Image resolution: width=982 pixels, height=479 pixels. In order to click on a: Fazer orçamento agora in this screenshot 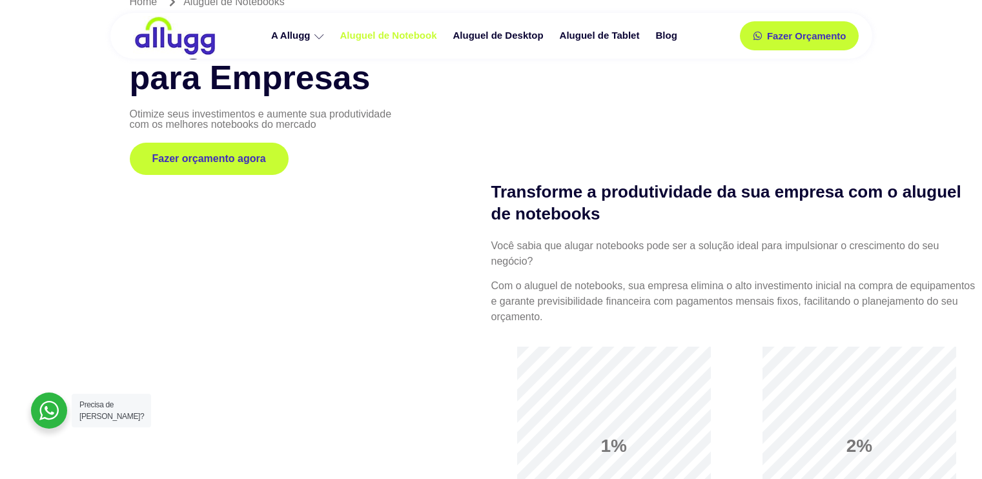, I will do `click(209, 159)`.